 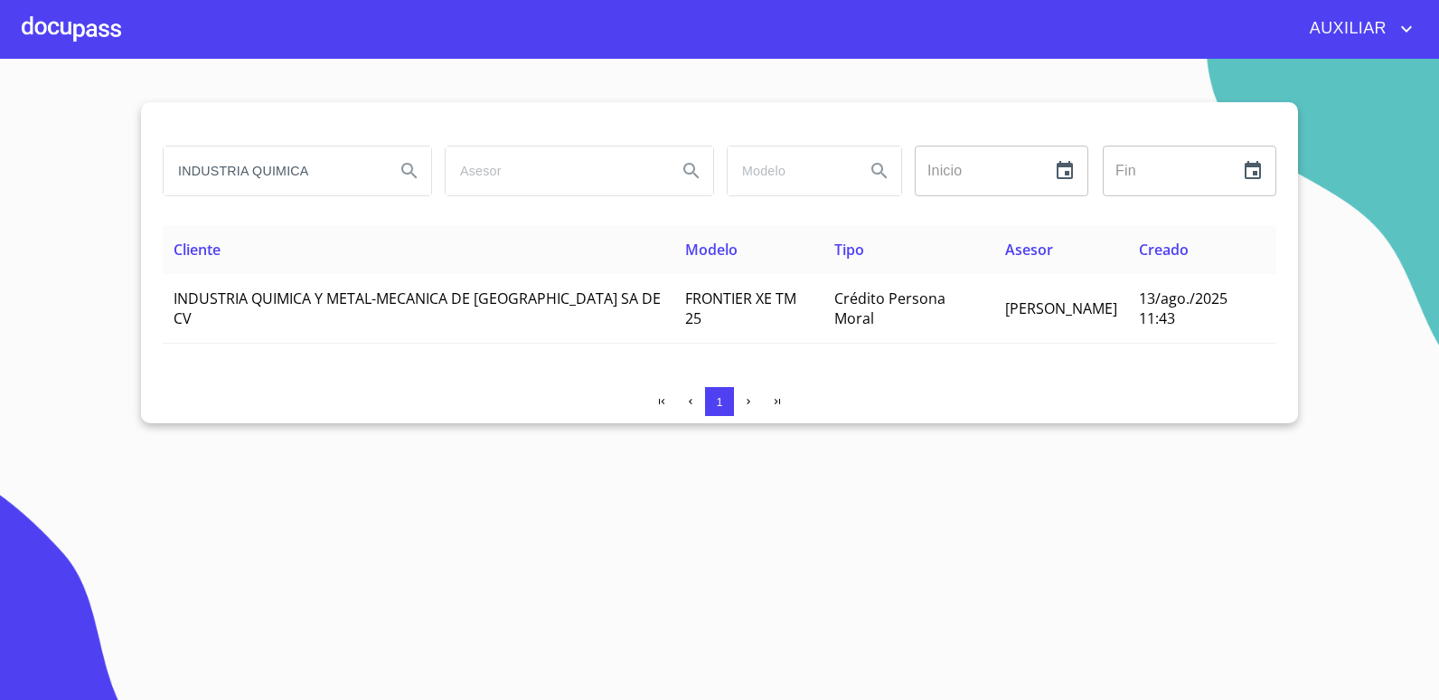 I want to click on span: Creado, so click(x=1163, y=249).